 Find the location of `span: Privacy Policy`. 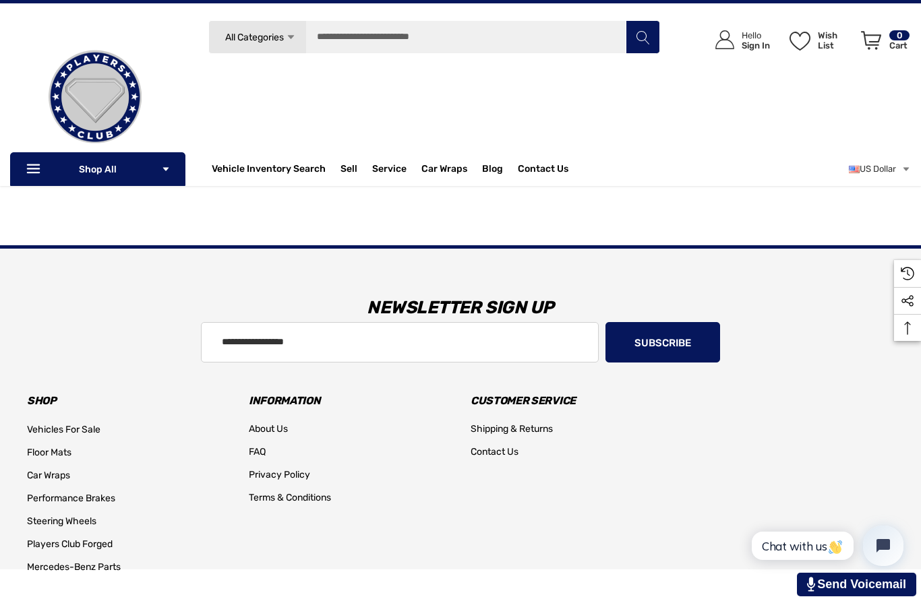

span: Privacy Policy is located at coordinates (279, 475).